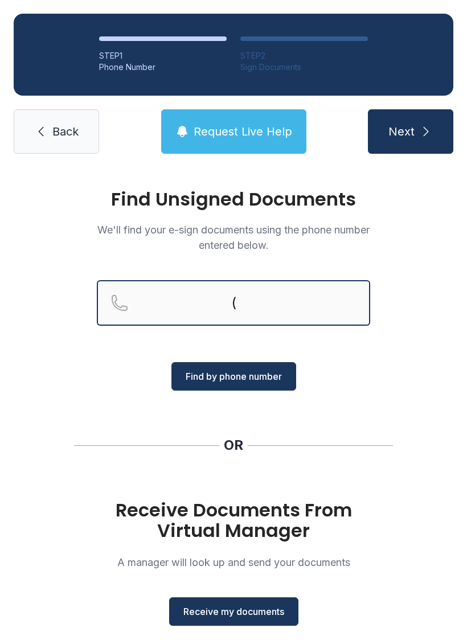 The height and width of the screenshot is (644, 467). I want to click on input: Reservation phone number, so click(233, 303).